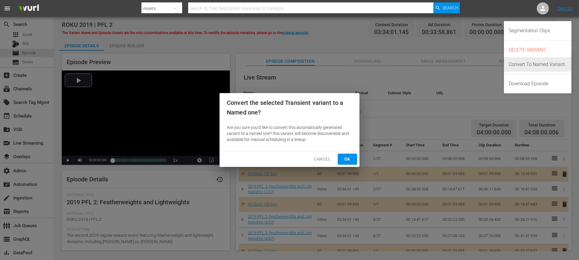 The height and width of the screenshot is (260, 579). Describe the element at coordinates (7, 8) in the screenshot. I see `span: menu` at that location.